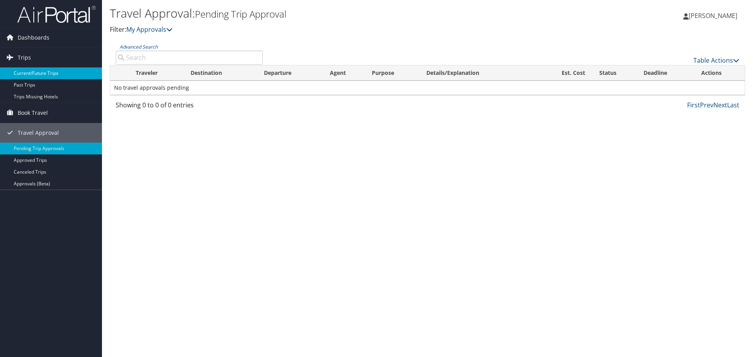 The width and height of the screenshot is (753, 357). I want to click on span: Book Travel, so click(33, 113).